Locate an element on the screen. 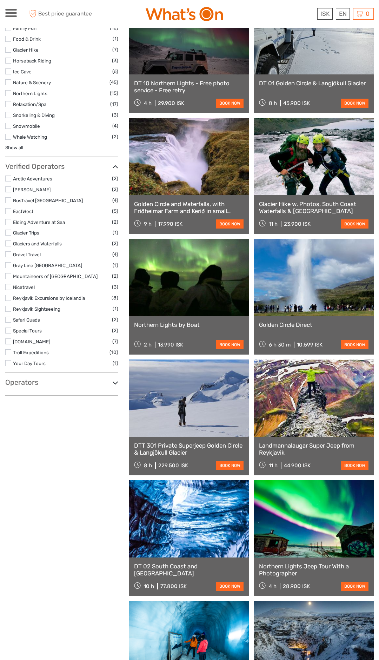  span: (6) is located at coordinates (115, 71).